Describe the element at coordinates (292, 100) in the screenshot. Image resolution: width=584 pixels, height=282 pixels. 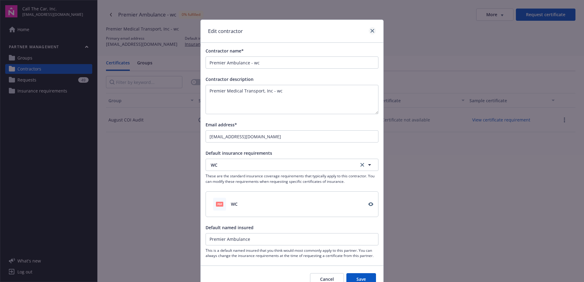
I see `textarea: Premier Medical Transport, Inc - wc` at that location.